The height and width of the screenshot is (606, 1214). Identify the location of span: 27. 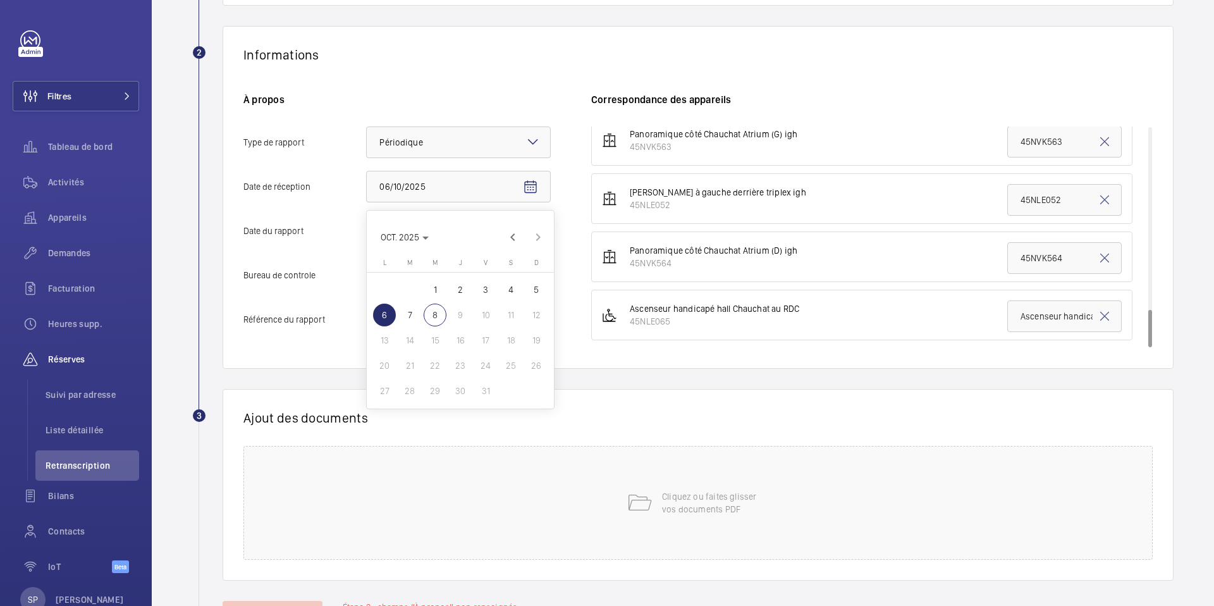
(385, 391).